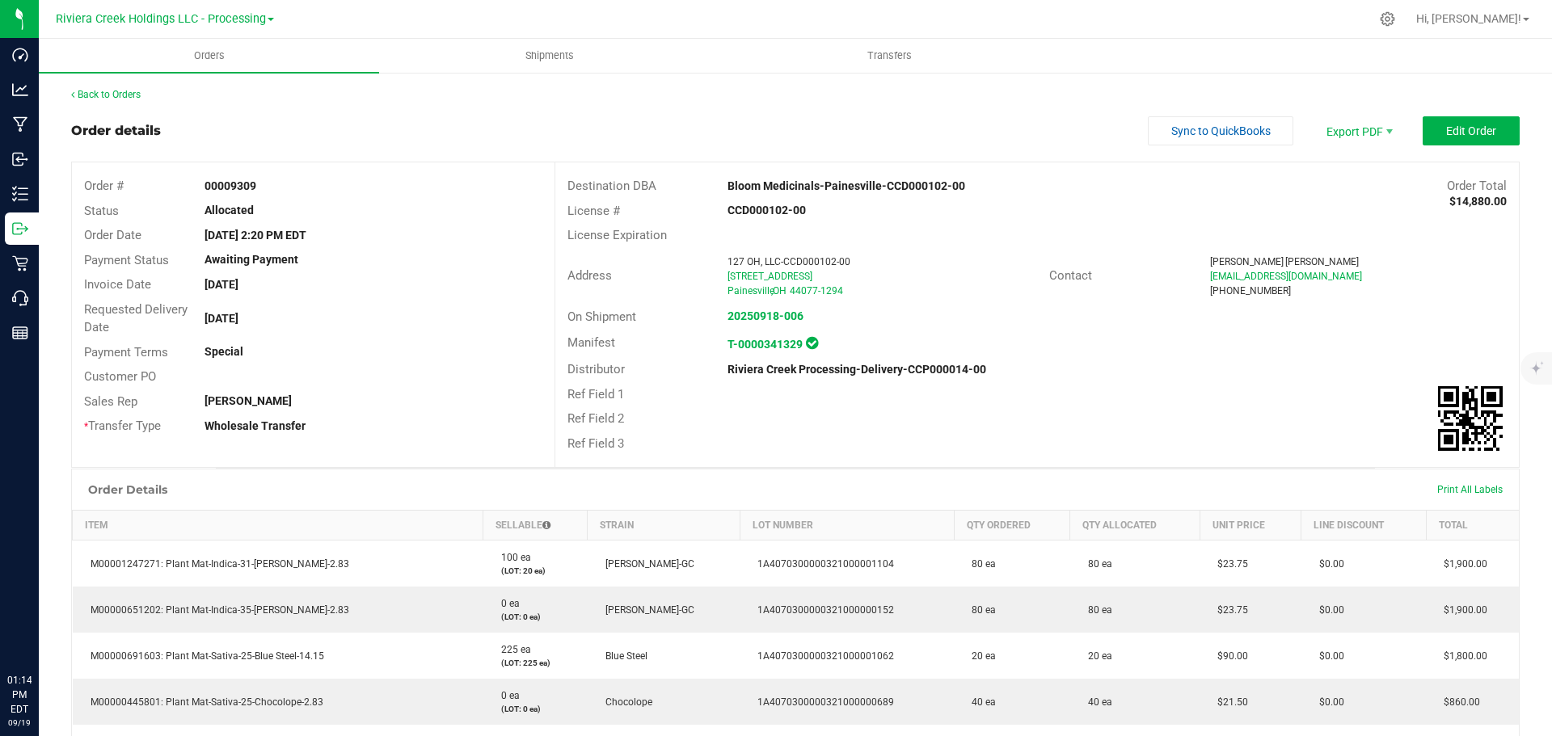 The width and height of the screenshot is (1552, 736). What do you see at coordinates (625, 702) in the screenshot?
I see `span: Chocolope` at bounding box center [625, 702].